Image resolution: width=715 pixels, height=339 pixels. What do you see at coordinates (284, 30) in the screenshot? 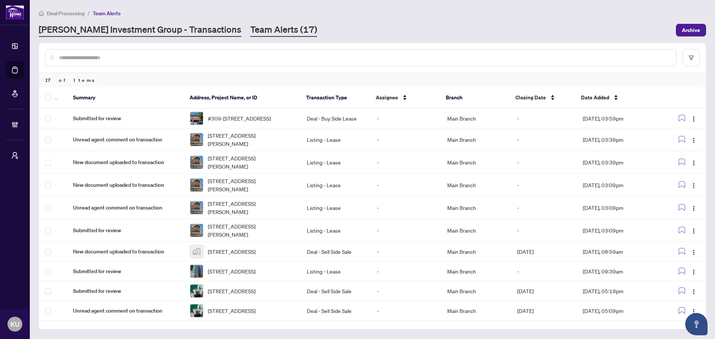
I see `a: Team Alerts (17)` at bounding box center [284, 30].